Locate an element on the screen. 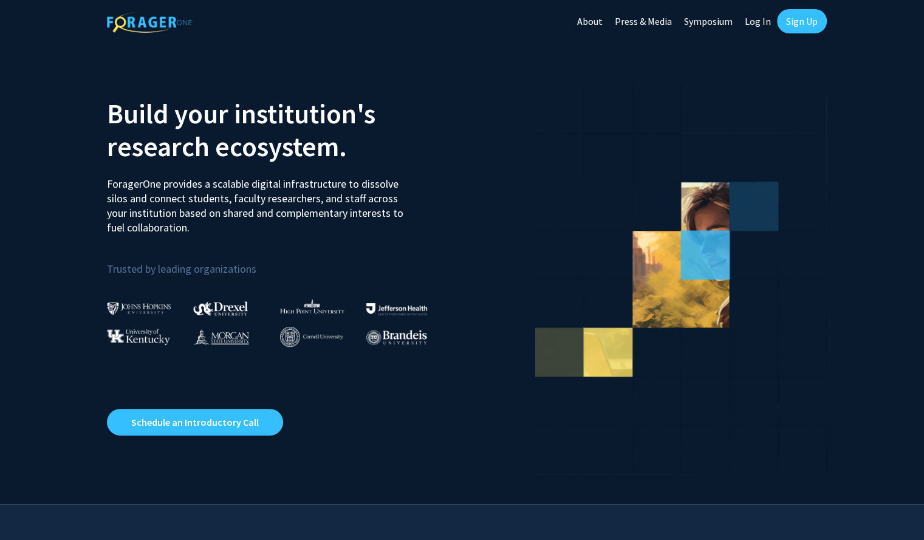  img: Thomas Jefferson University is located at coordinates (397, 309).